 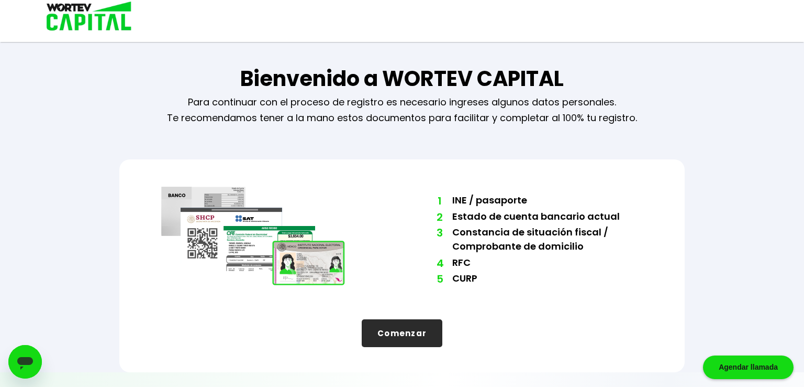 What do you see at coordinates (439, 217) in the screenshot?
I see `span: 2` at bounding box center [439, 217].